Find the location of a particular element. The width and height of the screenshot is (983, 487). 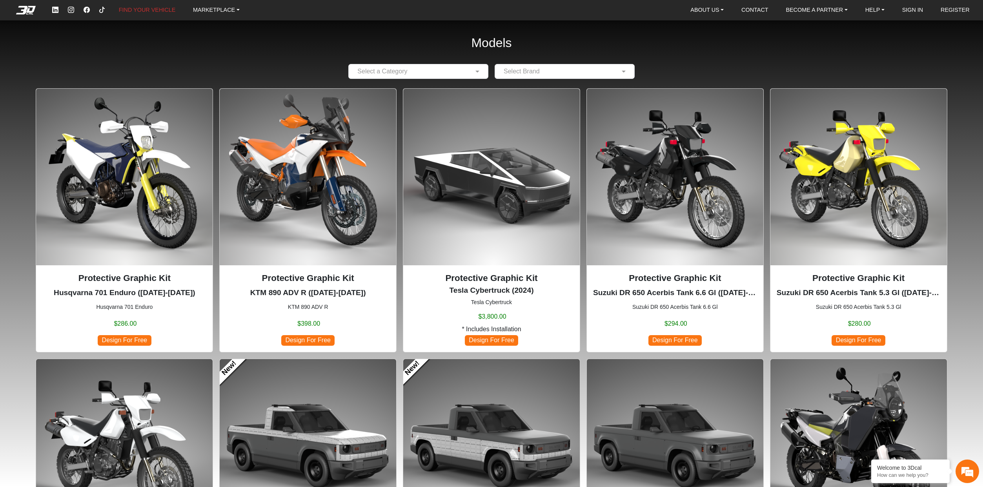

div: Minimize live chat window is located at coordinates (138, 13).